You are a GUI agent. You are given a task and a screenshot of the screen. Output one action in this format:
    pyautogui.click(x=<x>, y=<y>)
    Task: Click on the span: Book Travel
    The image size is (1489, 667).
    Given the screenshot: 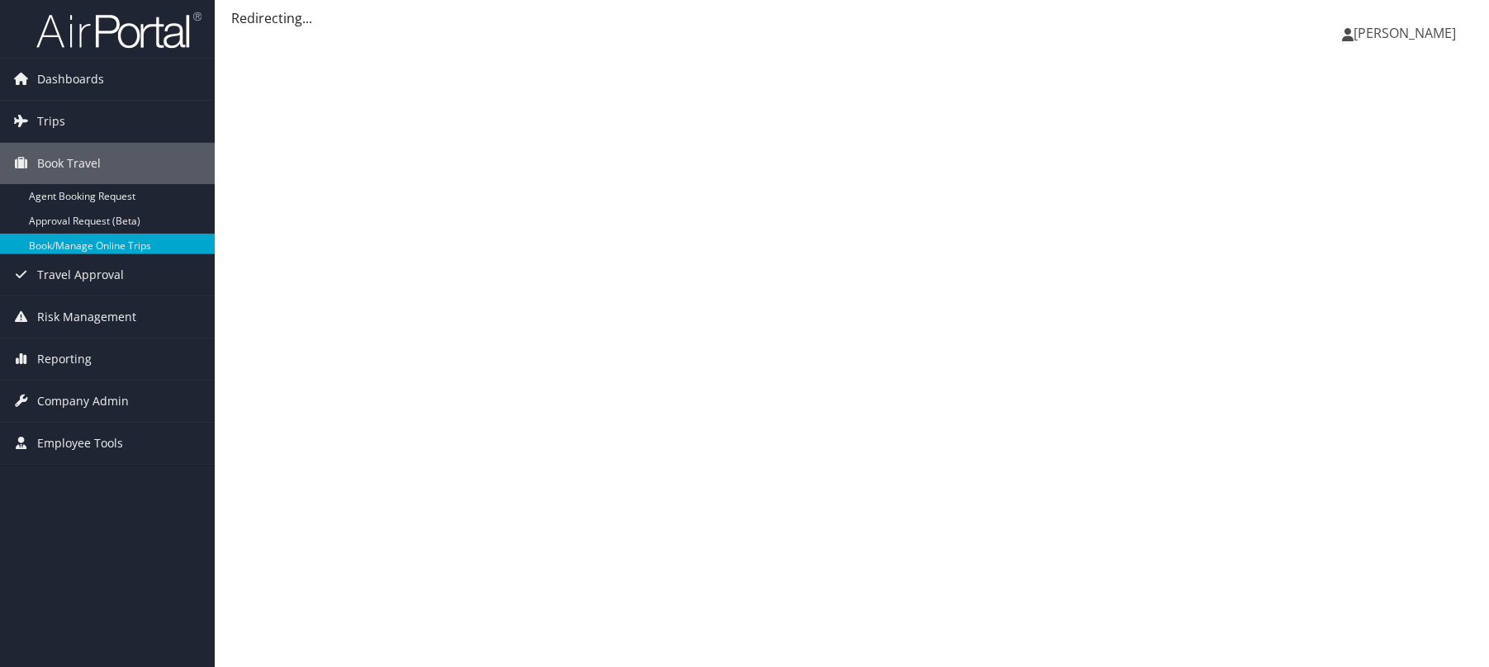 What is the action you would take?
    pyautogui.click(x=69, y=163)
    